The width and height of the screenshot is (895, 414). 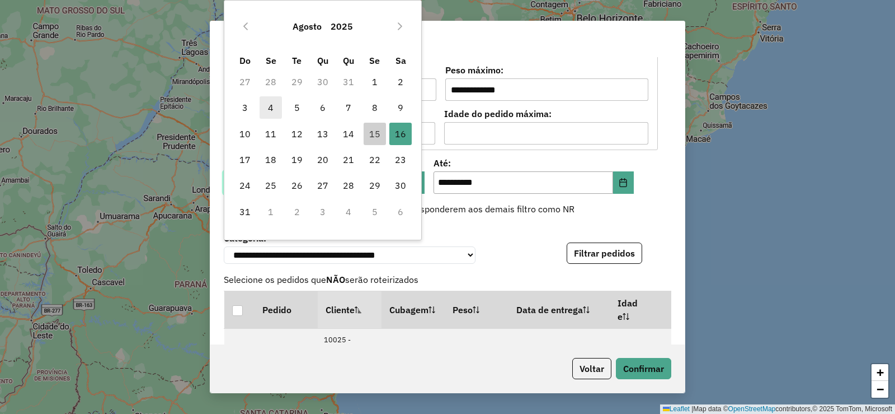 What do you see at coordinates (401, 107) in the screenshot?
I see `td: 9` at bounding box center [401, 107].